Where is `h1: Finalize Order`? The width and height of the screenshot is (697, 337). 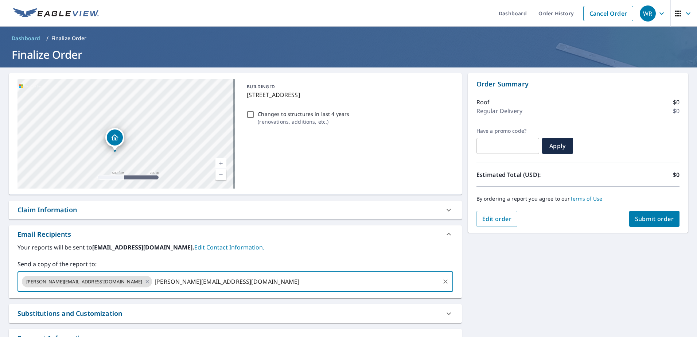
h1: Finalize Order is located at coordinates (349, 54).